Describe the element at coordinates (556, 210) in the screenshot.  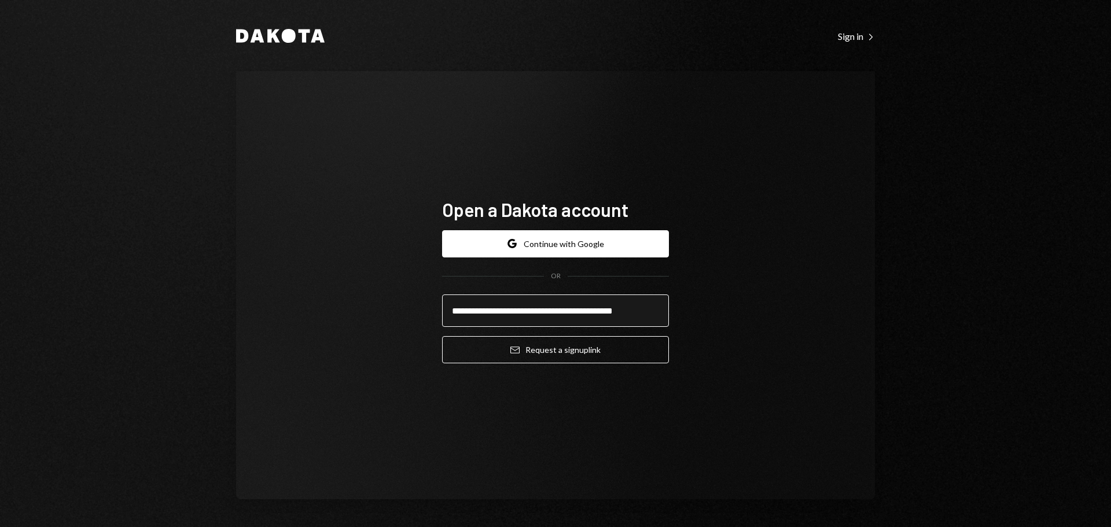
I see `h1: Open a Dakota account` at that location.